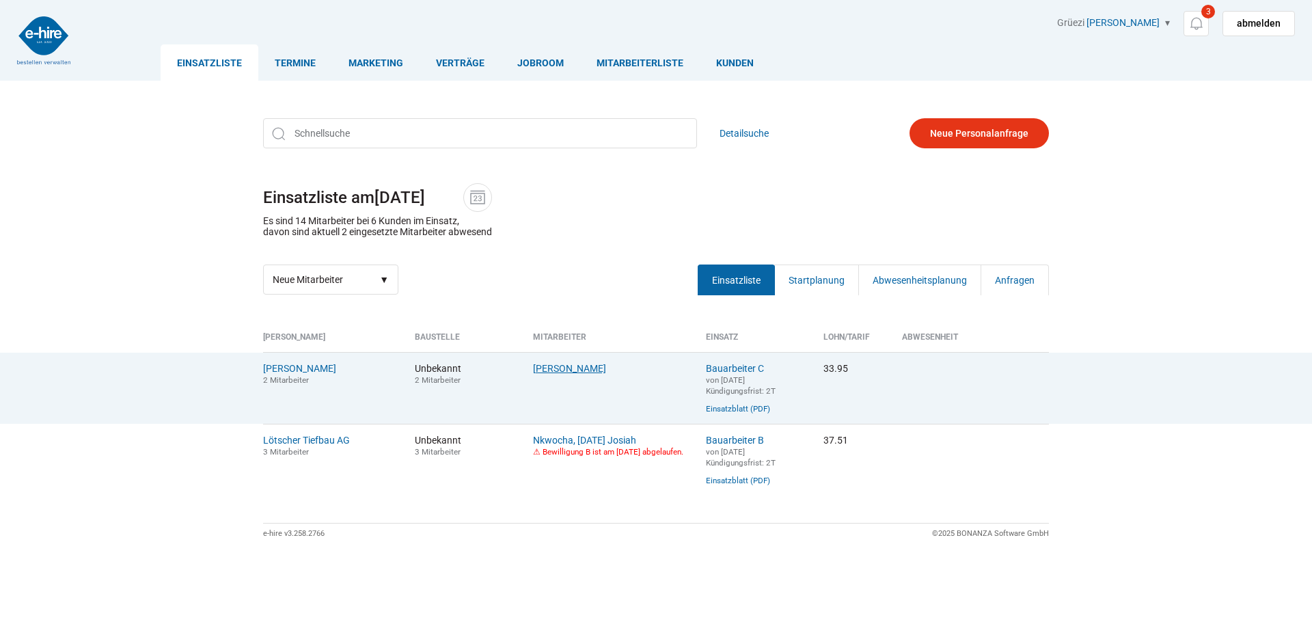 This screenshot has height=635, width=1312. What do you see at coordinates (1196, 23) in the screenshot?
I see `img: icon-notification.svg` at bounding box center [1196, 23].